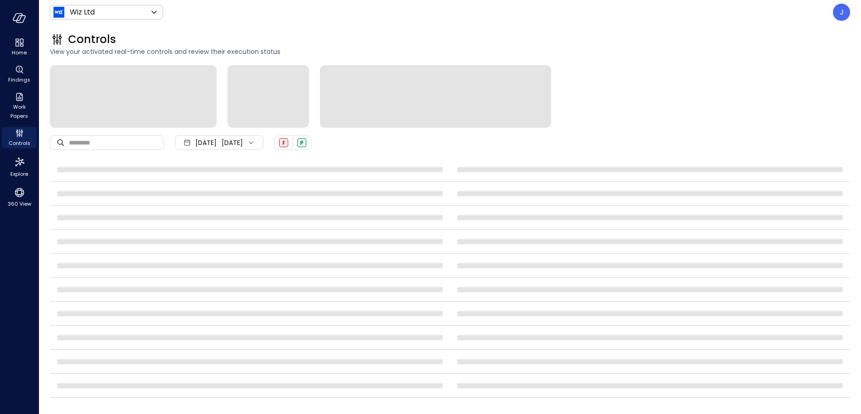  Describe the element at coordinates (19, 204) in the screenshot. I see `span: 360 View` at that location.